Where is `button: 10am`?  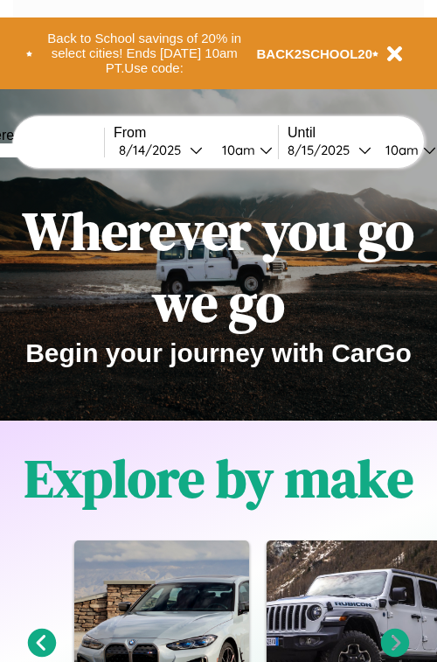
button: 10am is located at coordinates (243, 150).